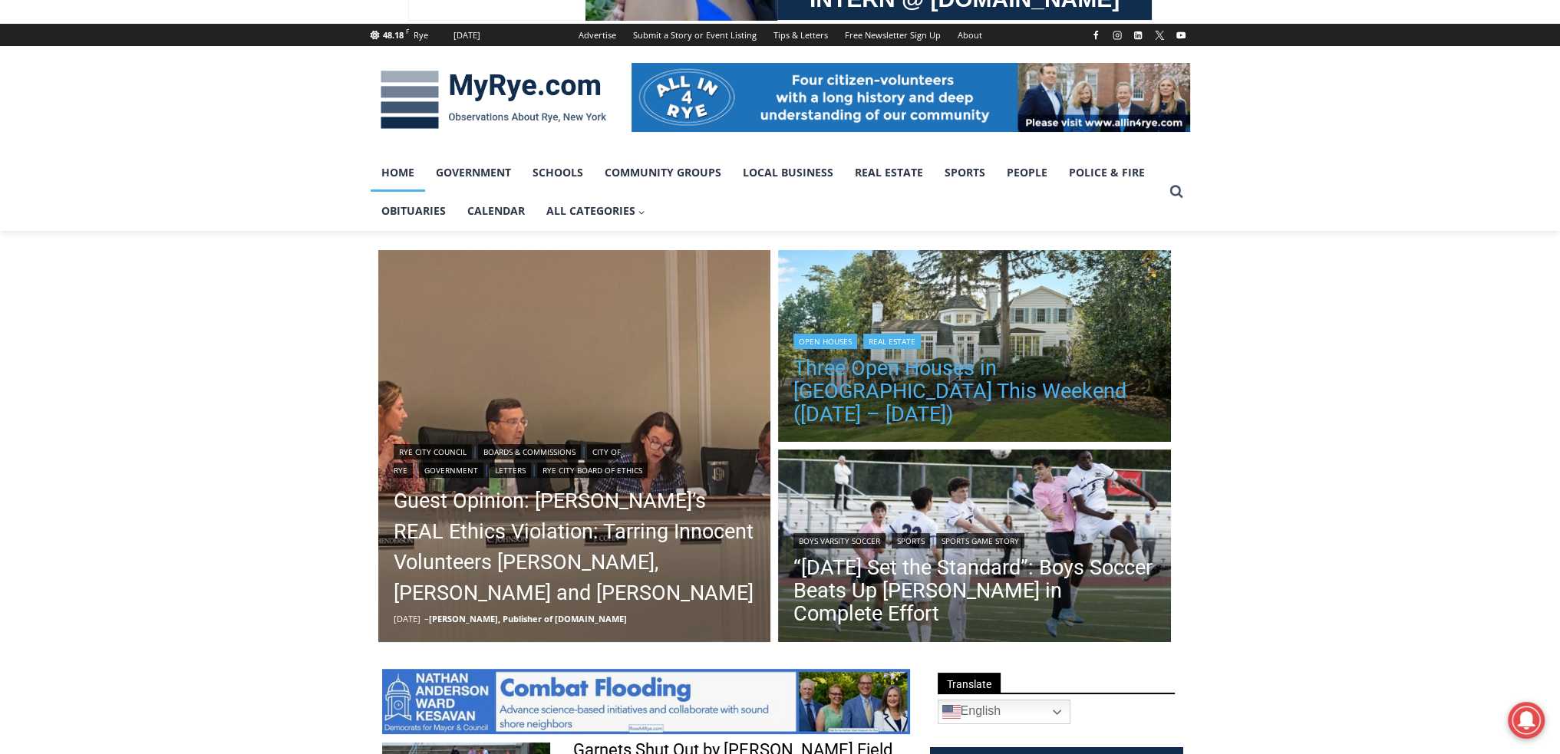 The image size is (1560, 754). Describe the element at coordinates (780, 35) in the screenshot. I see `nav: Secondary Navigation` at that location.